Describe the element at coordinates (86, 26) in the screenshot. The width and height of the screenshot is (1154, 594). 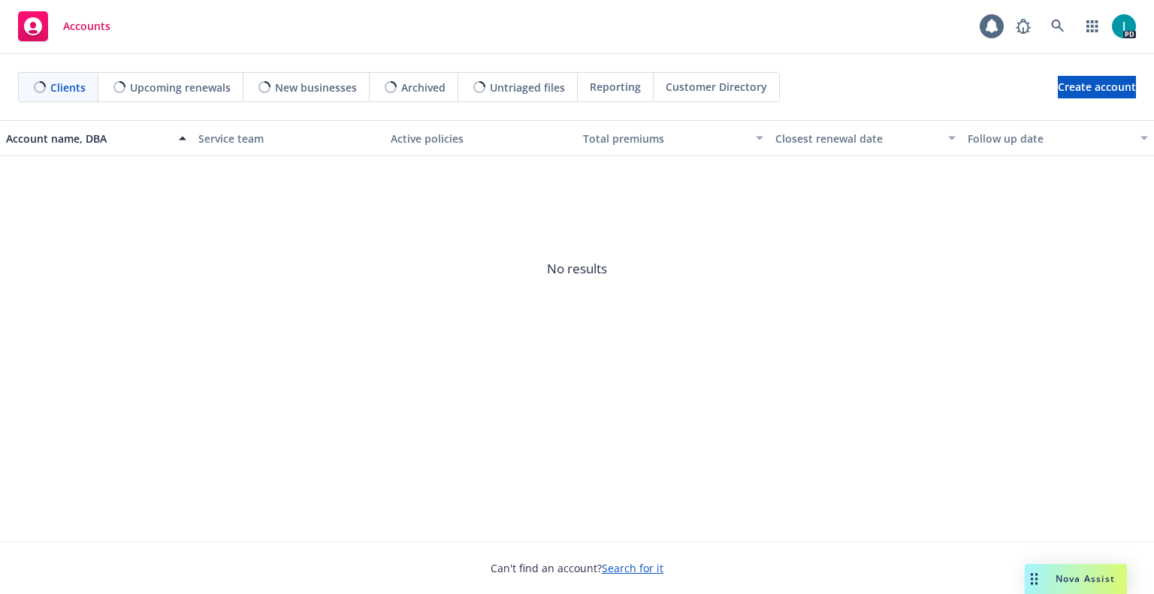
I see `span: Accounts` at that location.